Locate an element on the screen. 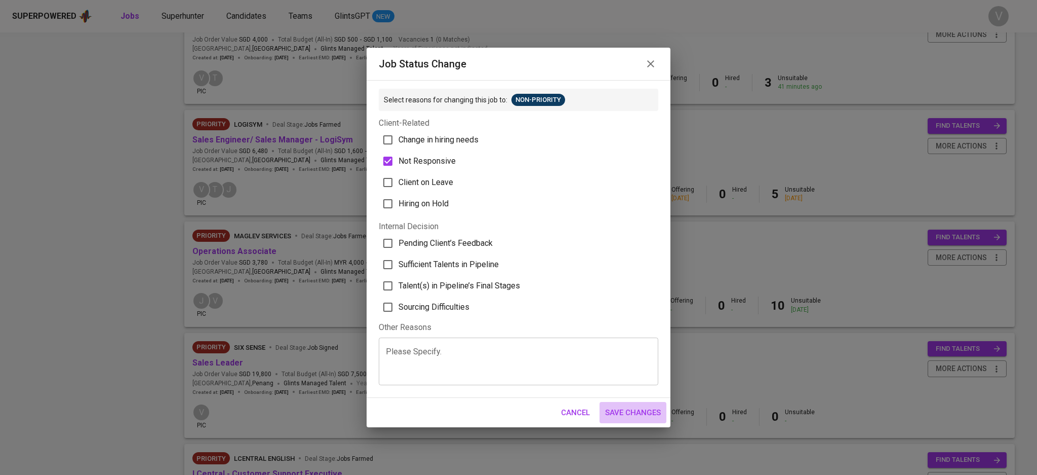  span: Hiring on Hold is located at coordinates (423, 204).